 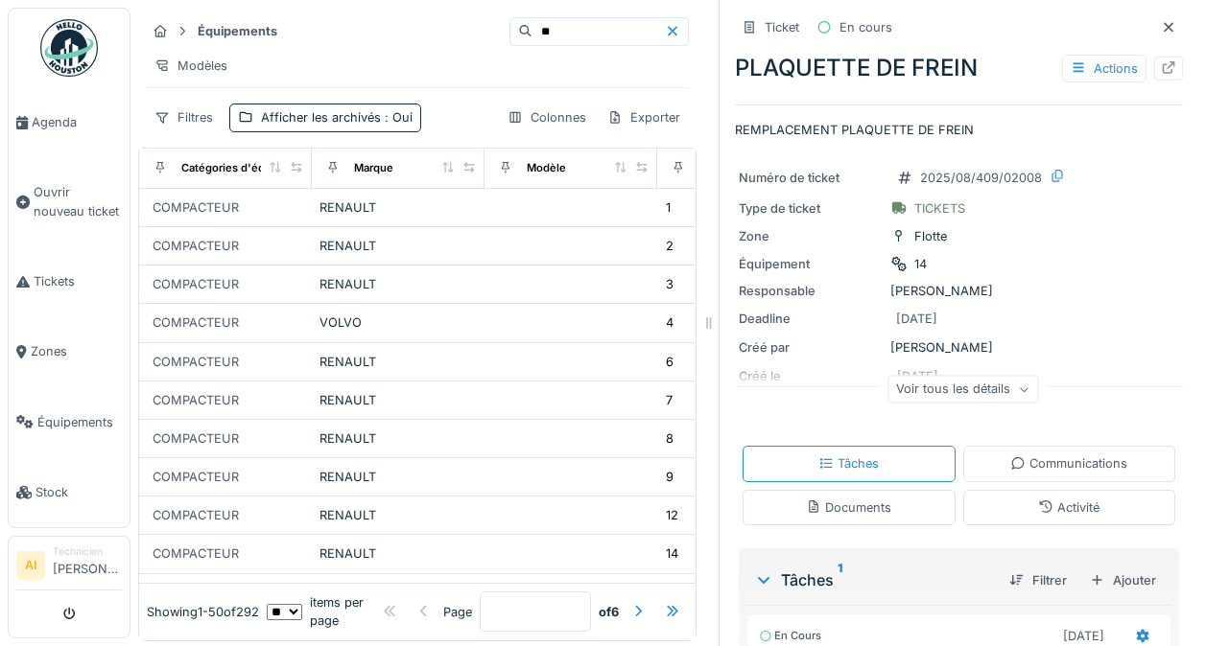 What do you see at coordinates (320, 612) in the screenshot?
I see `div: items per page` at bounding box center [320, 612].